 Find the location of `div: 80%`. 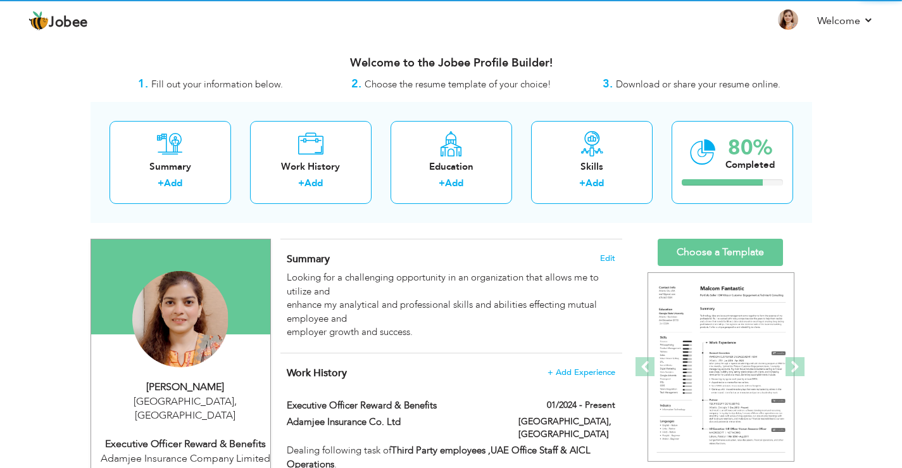

div: 80% is located at coordinates (750, 147).